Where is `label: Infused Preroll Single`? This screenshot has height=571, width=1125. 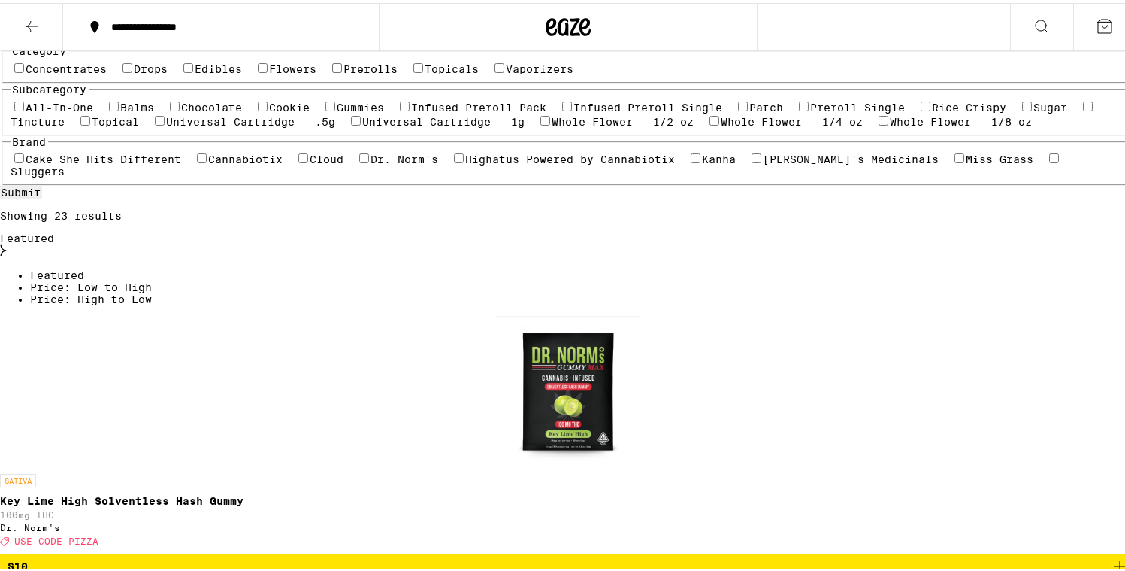 label: Infused Preroll Single is located at coordinates (649, 104).